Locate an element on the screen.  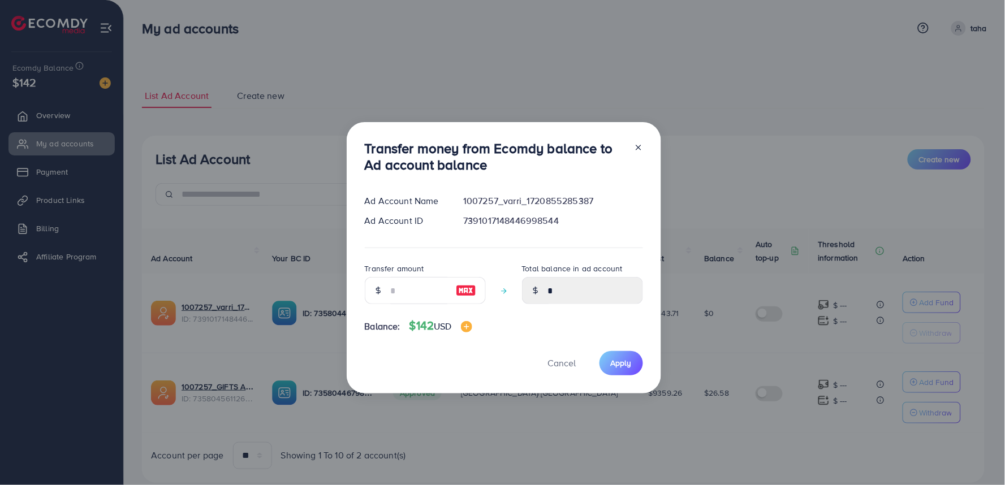
span: Balance: is located at coordinates (383, 326).